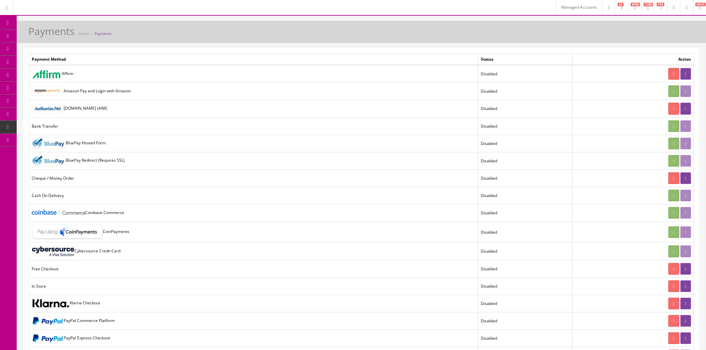 The height and width of the screenshot is (350, 706). What do you see at coordinates (700, 4) in the screenshot?
I see `span: HELP` at bounding box center [700, 4].